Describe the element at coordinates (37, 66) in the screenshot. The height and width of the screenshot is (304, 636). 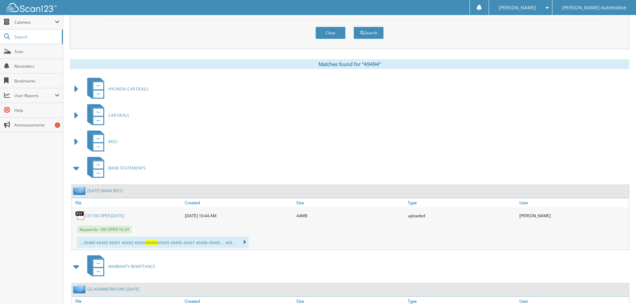
I see `span: Reminders` at that location.